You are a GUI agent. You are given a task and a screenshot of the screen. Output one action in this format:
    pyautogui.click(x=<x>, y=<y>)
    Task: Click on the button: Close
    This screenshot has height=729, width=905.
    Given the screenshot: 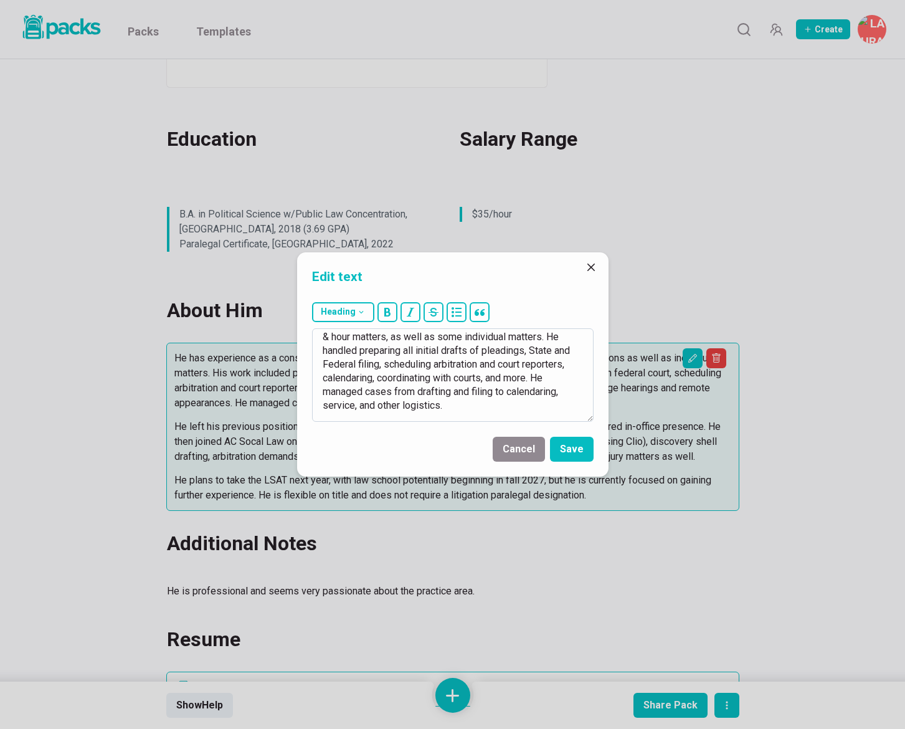 What is the action you would take?
    pyautogui.click(x=591, y=267)
    